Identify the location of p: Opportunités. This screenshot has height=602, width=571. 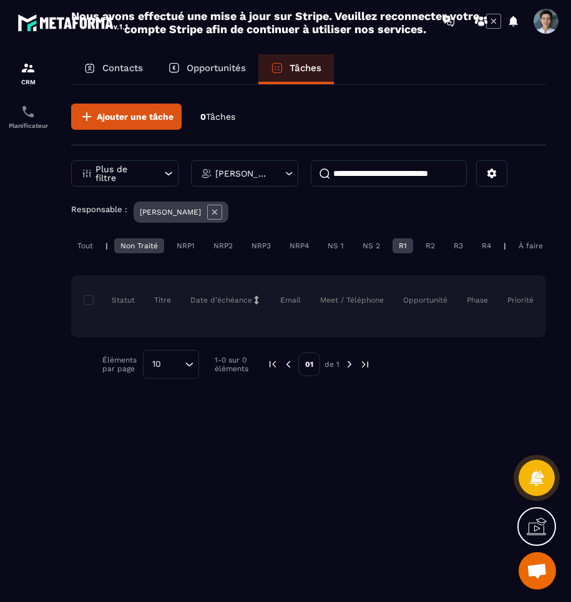
(216, 68).